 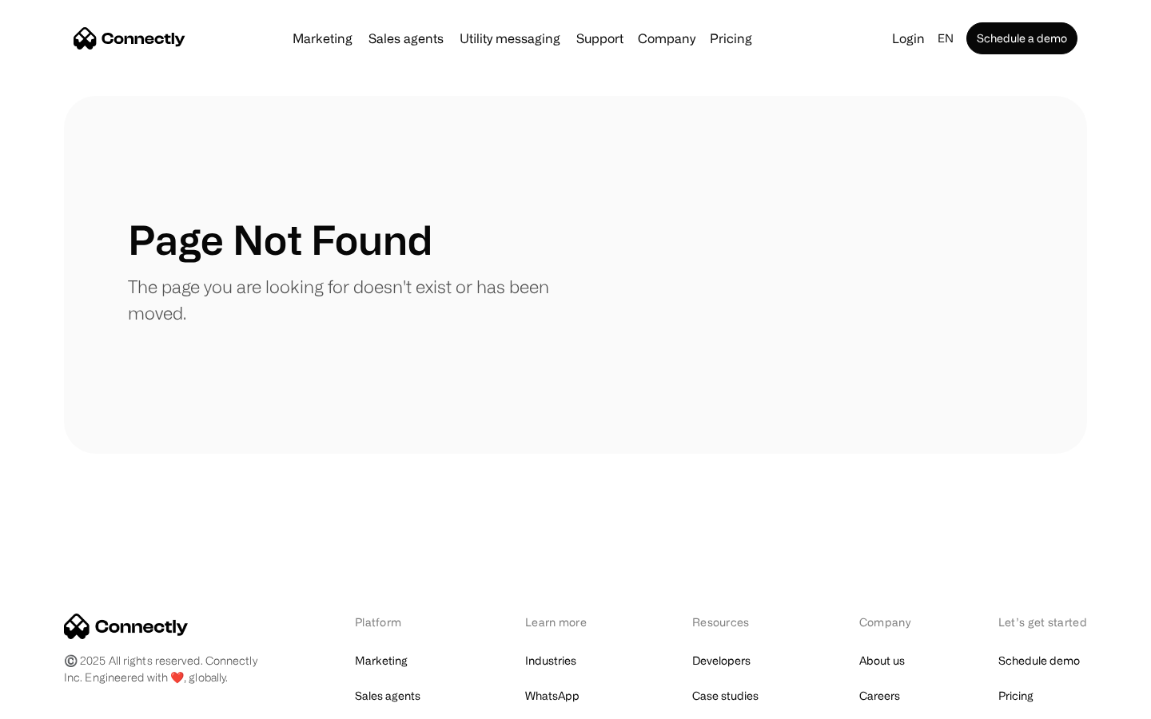 What do you see at coordinates (398, 622) in the screenshot?
I see `div: Platform` at bounding box center [398, 622].